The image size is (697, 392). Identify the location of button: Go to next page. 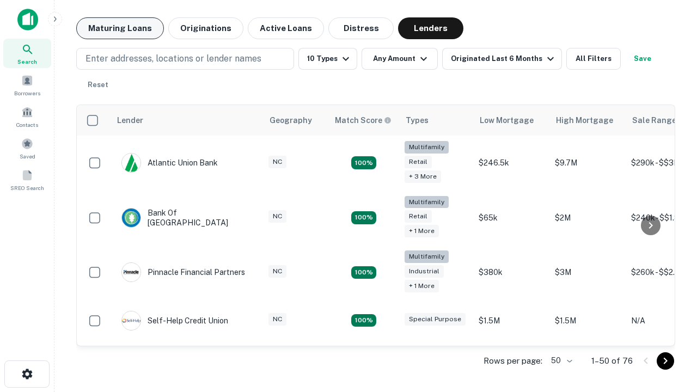
(666, 361).